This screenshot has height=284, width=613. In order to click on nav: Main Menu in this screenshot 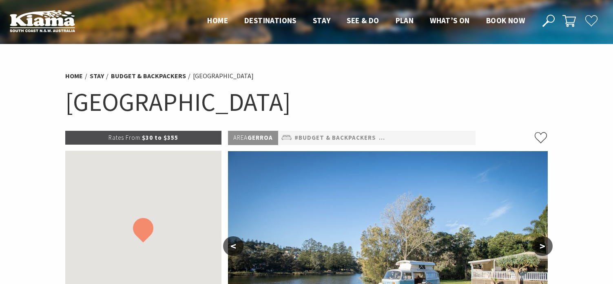, I will do `click(366, 21)`.